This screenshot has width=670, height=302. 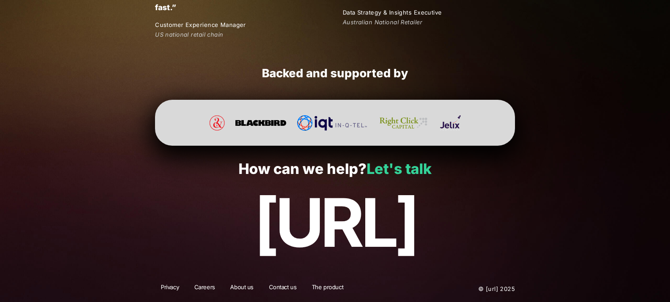 I want to click on a: Pan Effect Website, so click(x=217, y=123).